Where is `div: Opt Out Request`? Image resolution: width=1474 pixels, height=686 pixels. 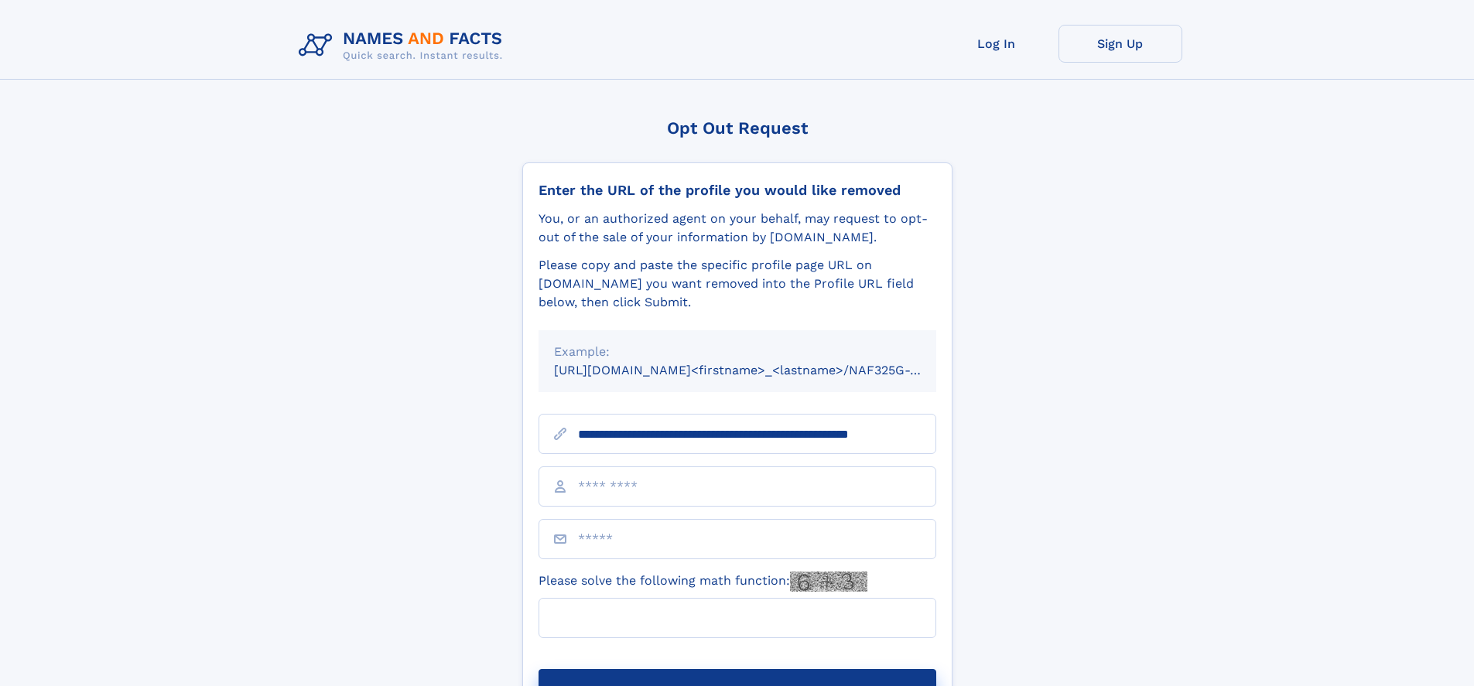
div: Opt Out Request is located at coordinates (737, 128).